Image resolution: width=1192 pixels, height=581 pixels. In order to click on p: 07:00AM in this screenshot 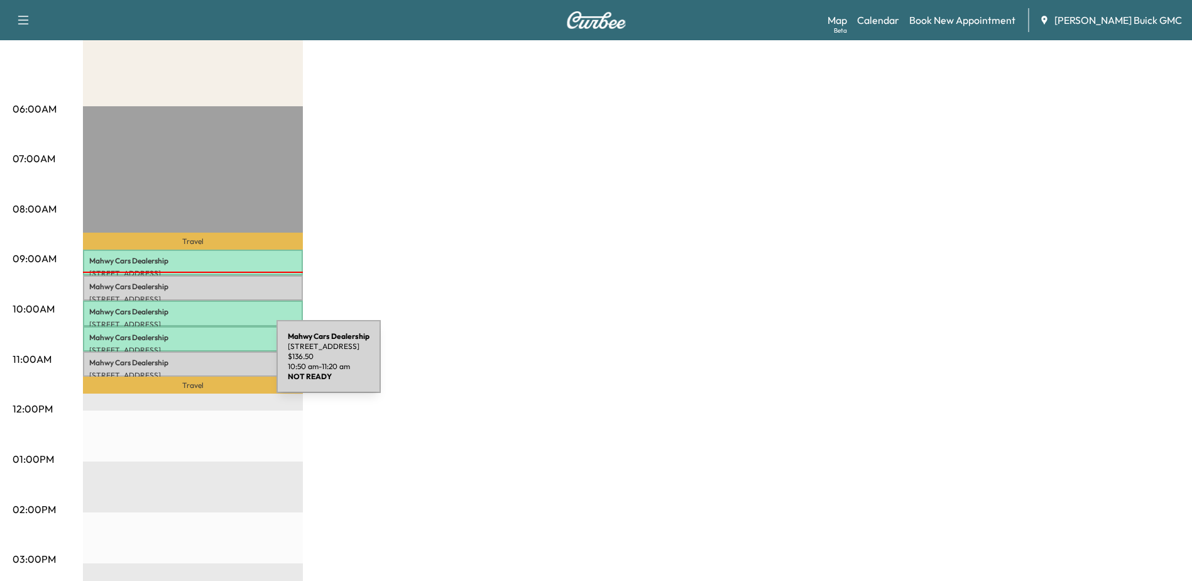, I will do `click(34, 158)`.